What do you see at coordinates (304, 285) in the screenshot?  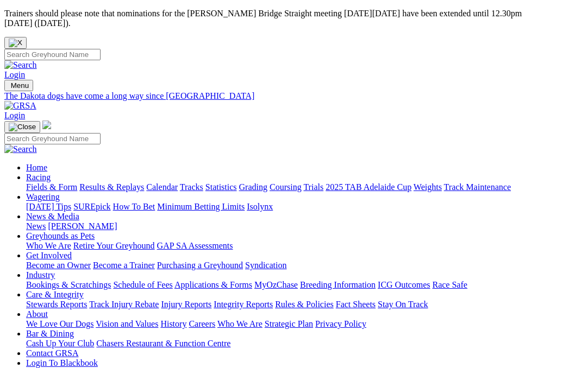 I see `div: Industry` at bounding box center [304, 285].